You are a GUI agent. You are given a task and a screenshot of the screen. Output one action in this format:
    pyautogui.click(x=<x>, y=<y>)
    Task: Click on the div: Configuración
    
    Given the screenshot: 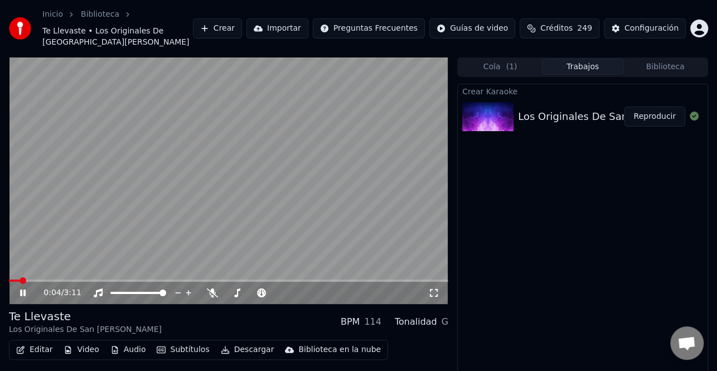 What is the action you would take?
    pyautogui.click(x=652, y=28)
    